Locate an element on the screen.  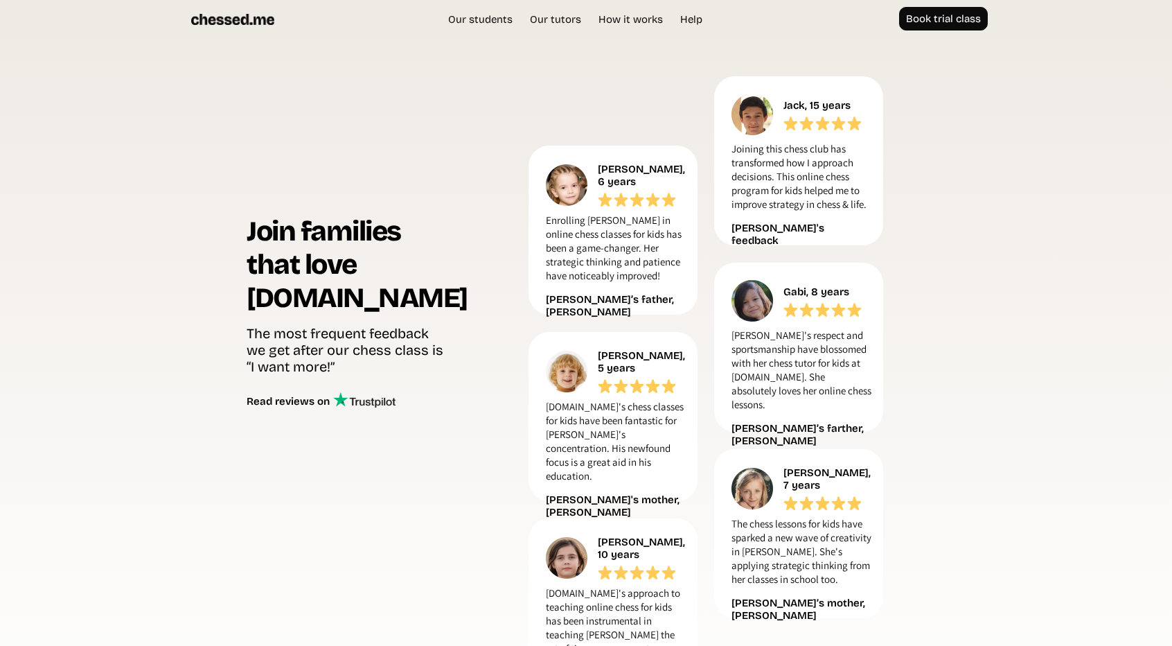
div: Gabi, 8 years is located at coordinates (818, 292).